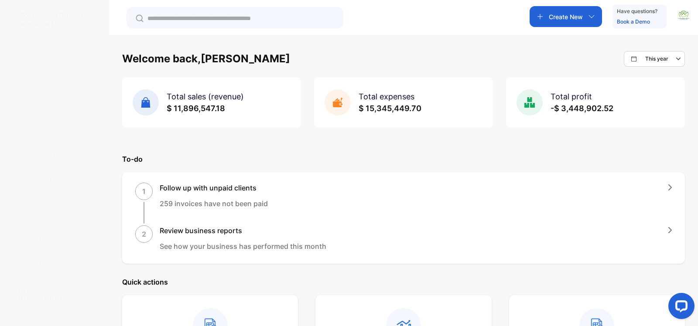  I want to click on p: Home, so click(41, 55).